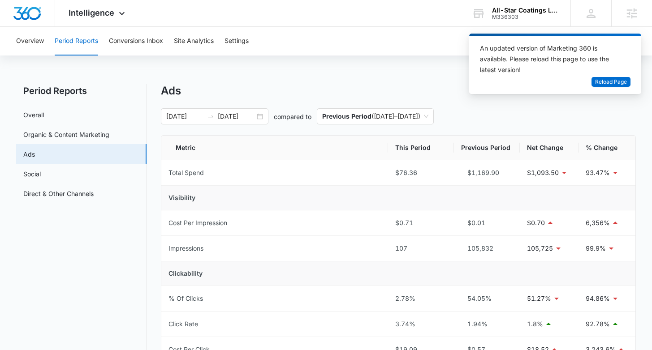  Describe the element at coordinates (91, 13) in the screenshot. I see `span: Intelligence` at that location.